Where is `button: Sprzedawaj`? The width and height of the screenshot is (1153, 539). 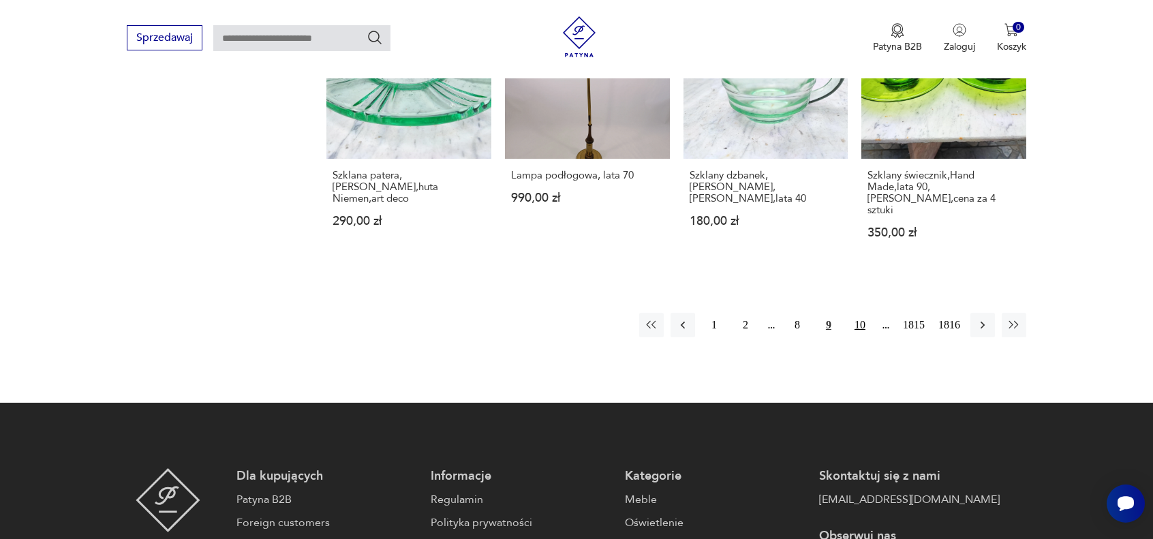
button: Sprzedawaj is located at coordinates (164, 37).